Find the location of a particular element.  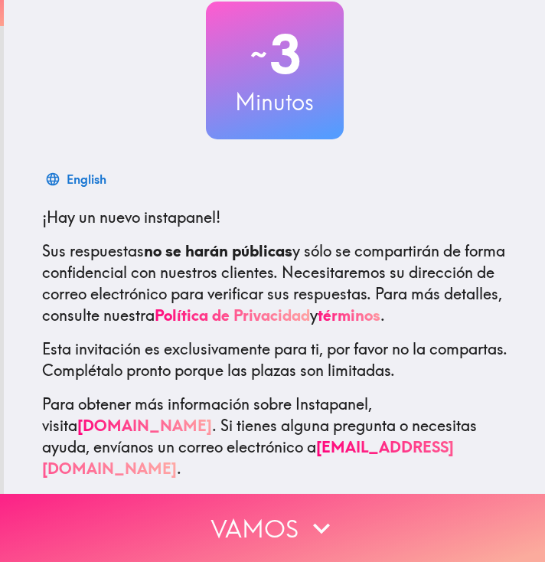

div: English is located at coordinates (87, 179).